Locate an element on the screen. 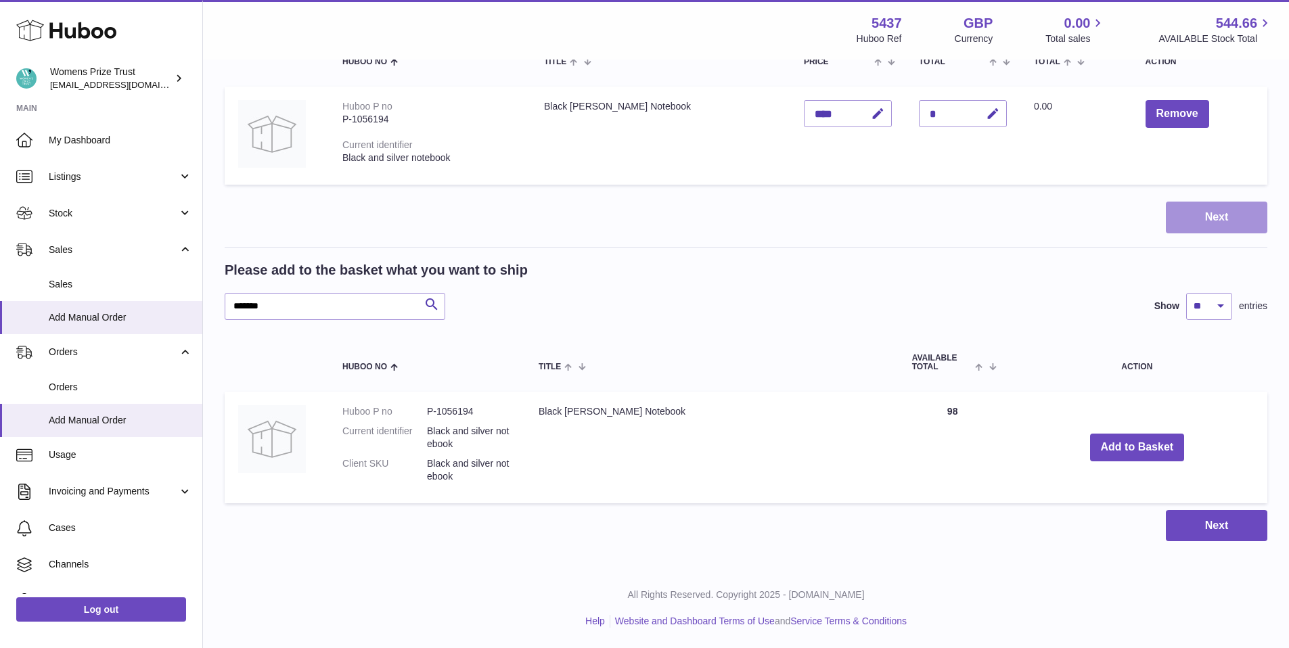 This screenshot has height=648, width=1289. dt: Client SKU is located at coordinates (384, 470).